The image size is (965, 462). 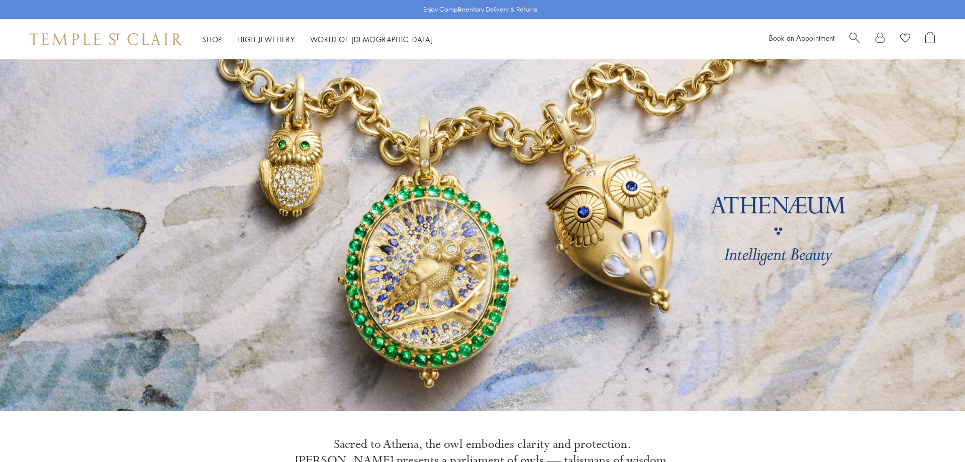 I want to click on a: Open Shopping Bag, so click(x=930, y=39).